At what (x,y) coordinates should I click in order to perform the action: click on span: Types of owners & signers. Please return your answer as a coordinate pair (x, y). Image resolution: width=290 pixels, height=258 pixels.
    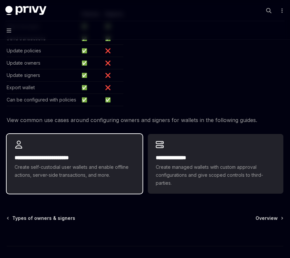
    Looking at the image, I should click on (44, 218).